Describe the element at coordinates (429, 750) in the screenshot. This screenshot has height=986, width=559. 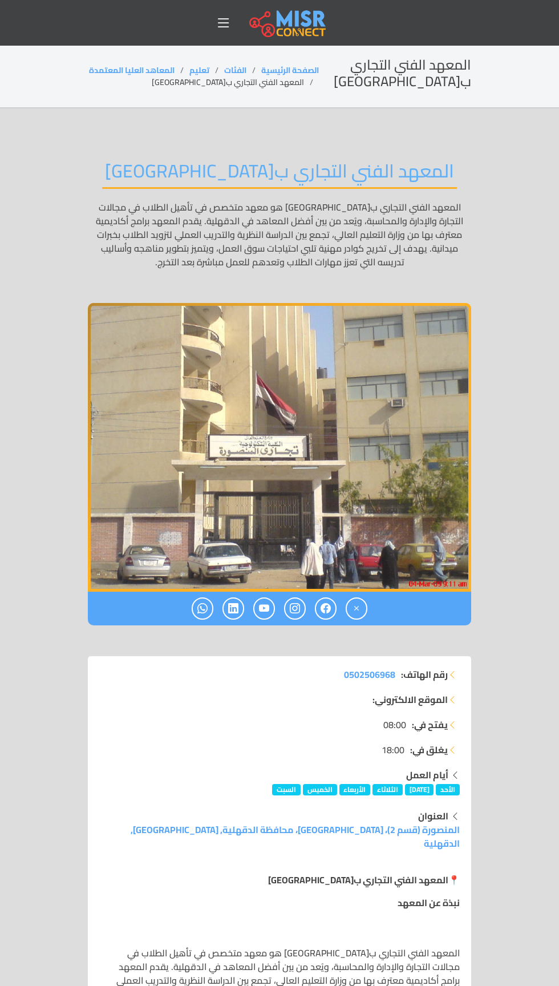
I see `strong: يغلق في:` at that location.